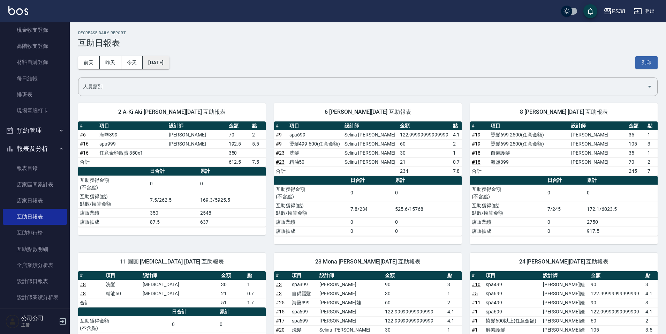  Describe the element at coordinates (111, 62) in the screenshot. I see `button: 昨天` at that location.